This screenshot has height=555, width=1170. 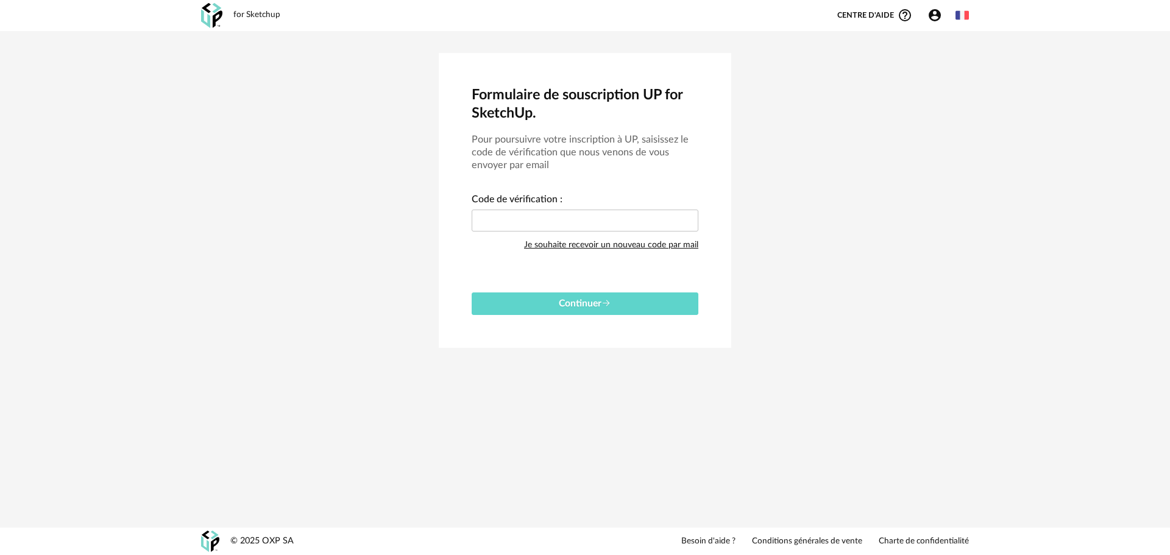 I want to click on img: fr, so click(x=962, y=15).